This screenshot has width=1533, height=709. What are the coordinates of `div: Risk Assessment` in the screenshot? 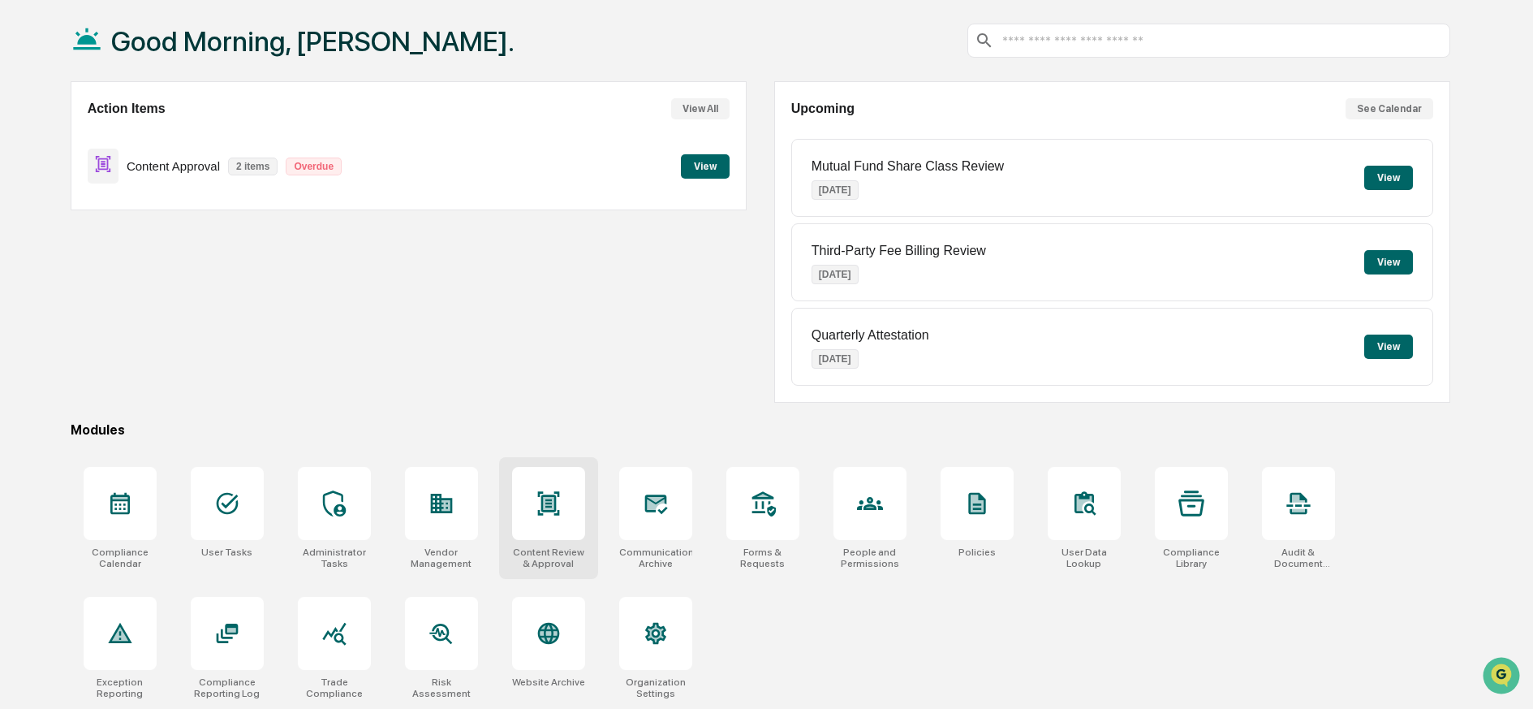 It's located at (442, 688).